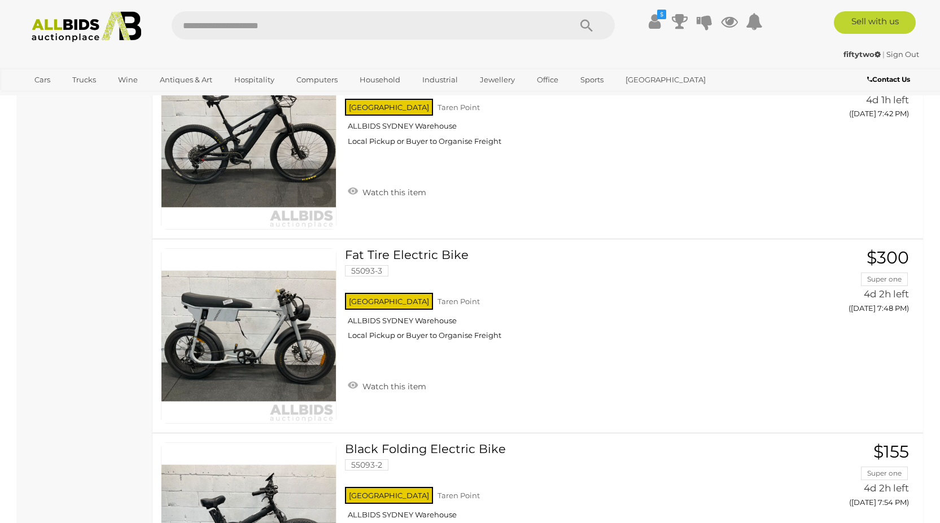 This screenshot has height=523, width=940. I want to click on a: Hospitality, so click(254, 80).